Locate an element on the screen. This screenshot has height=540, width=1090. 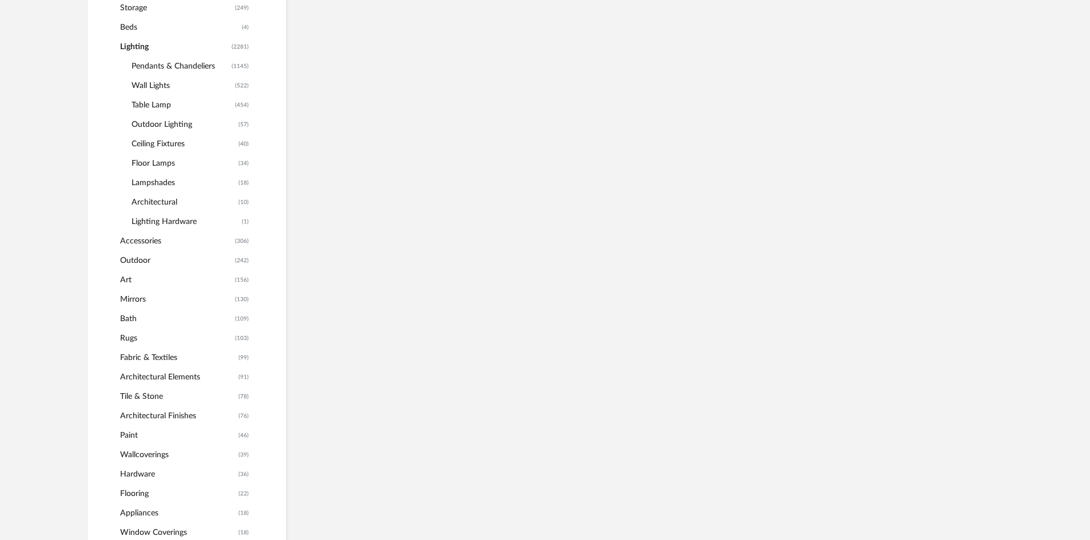
span: (78) is located at coordinates (244, 397).